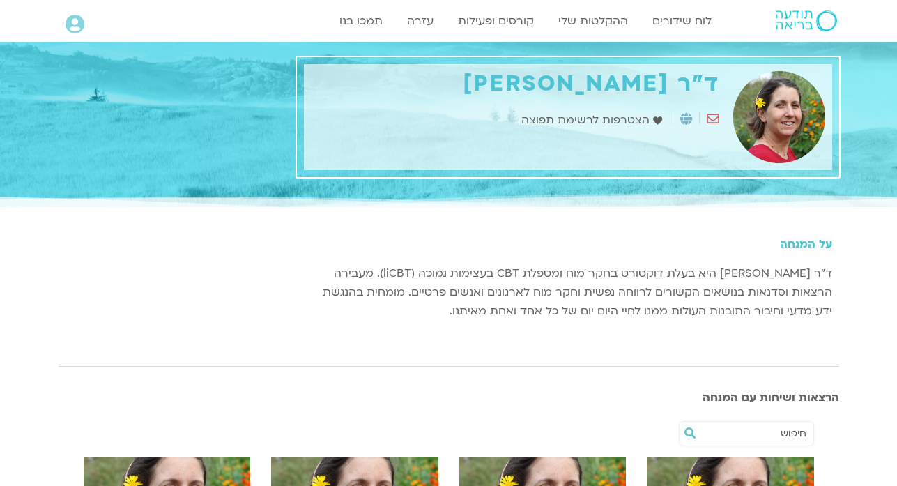  Describe the element at coordinates (496, 21) in the screenshot. I see `a: קורסים ופעילות` at that location.